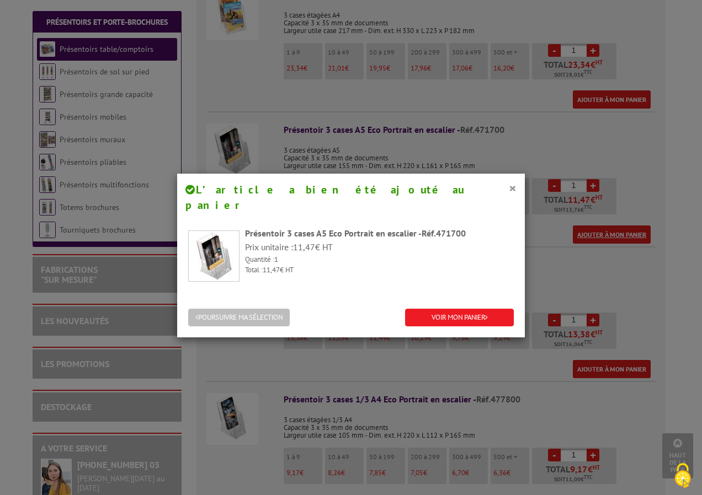  I want to click on button: Cookies (fenêtre modale), so click(683, 477).